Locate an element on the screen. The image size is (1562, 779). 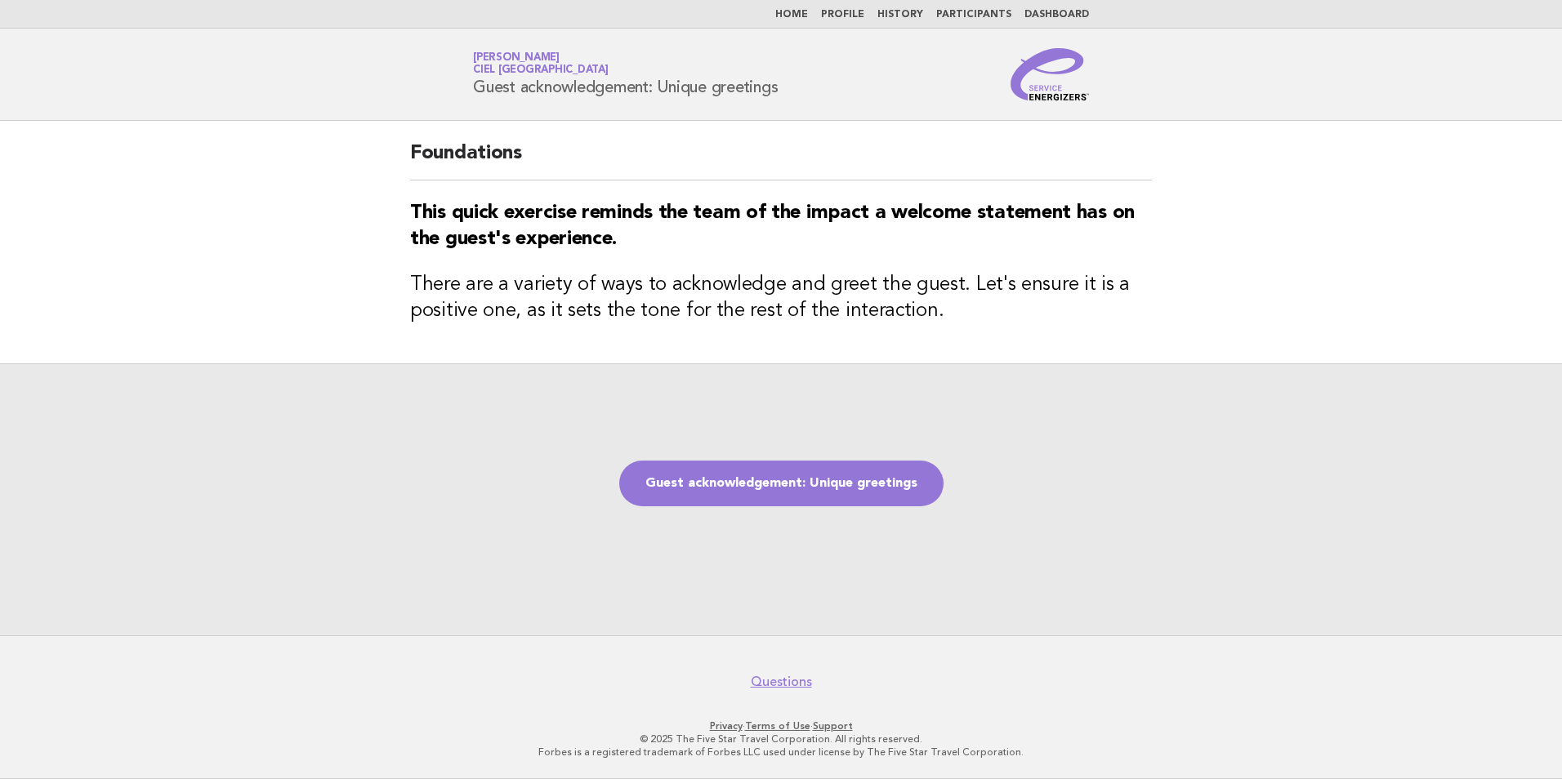
a: Profile is located at coordinates (842, 15).